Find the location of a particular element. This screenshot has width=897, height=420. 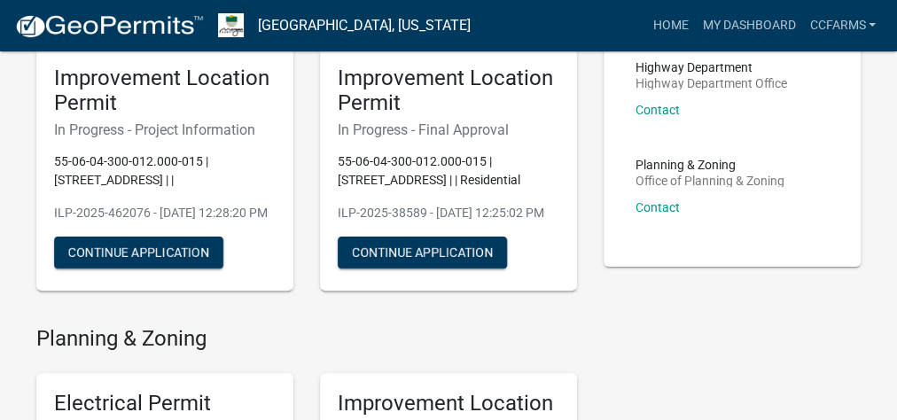

a: ccfarms is located at coordinates (842, 26).